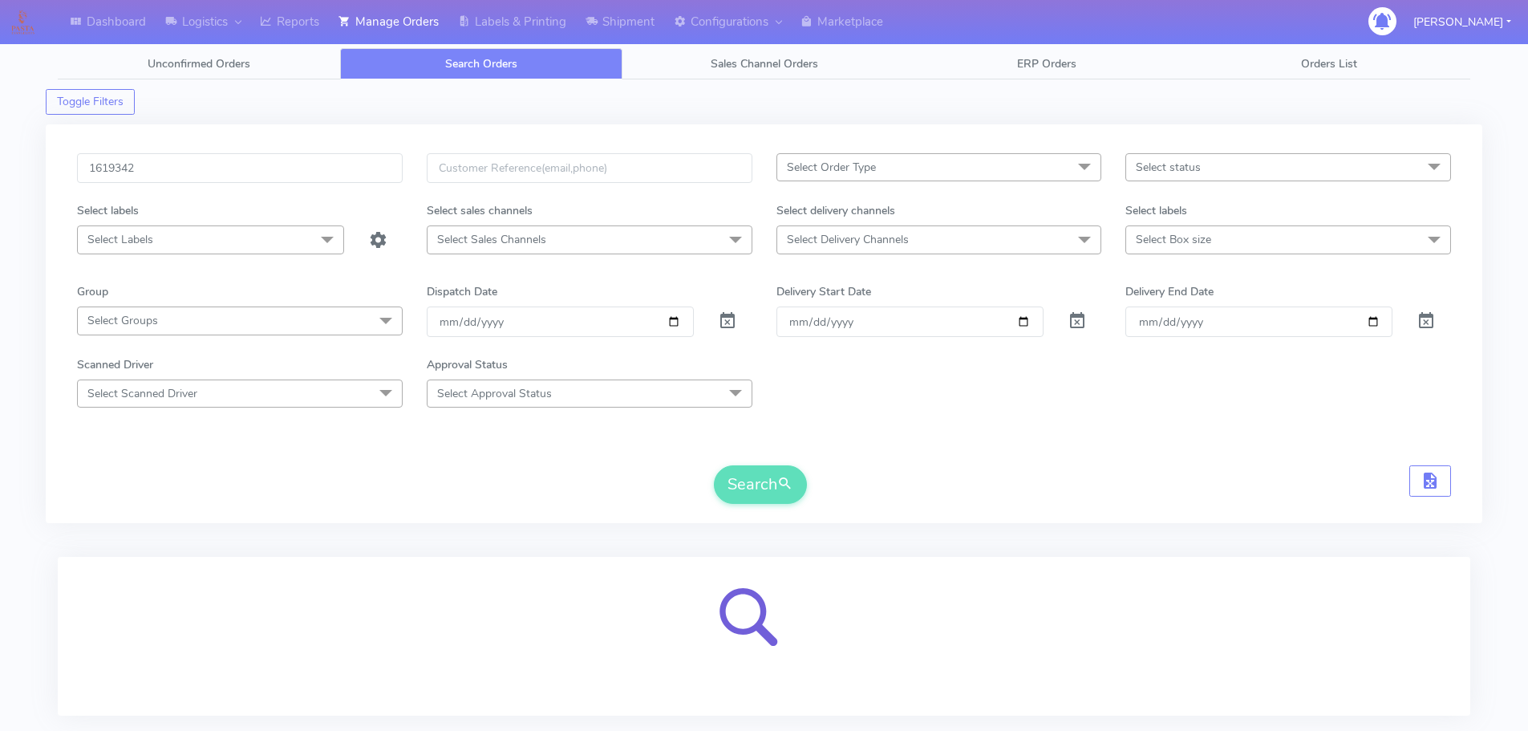 Image resolution: width=1528 pixels, height=731 pixels. Describe the element at coordinates (90, 102) in the screenshot. I see `button: Toggle Filters` at that location.